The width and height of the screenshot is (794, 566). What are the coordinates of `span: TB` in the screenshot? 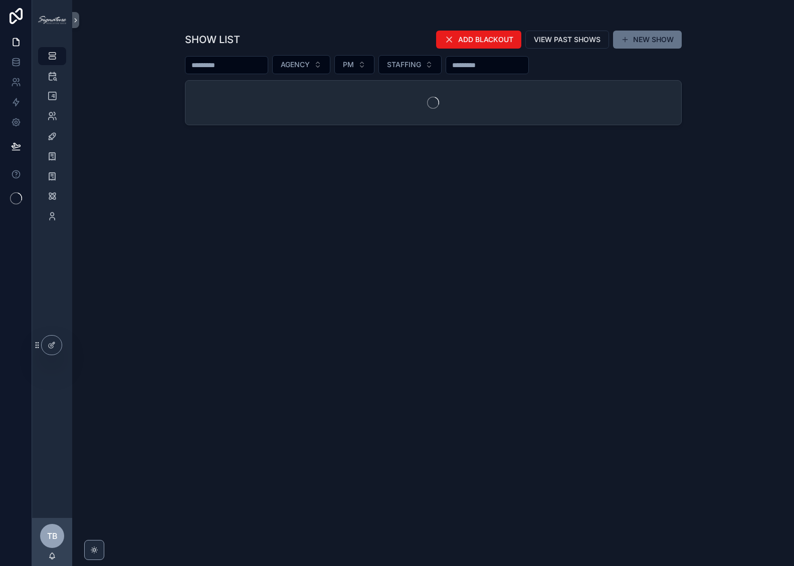 It's located at (52, 536).